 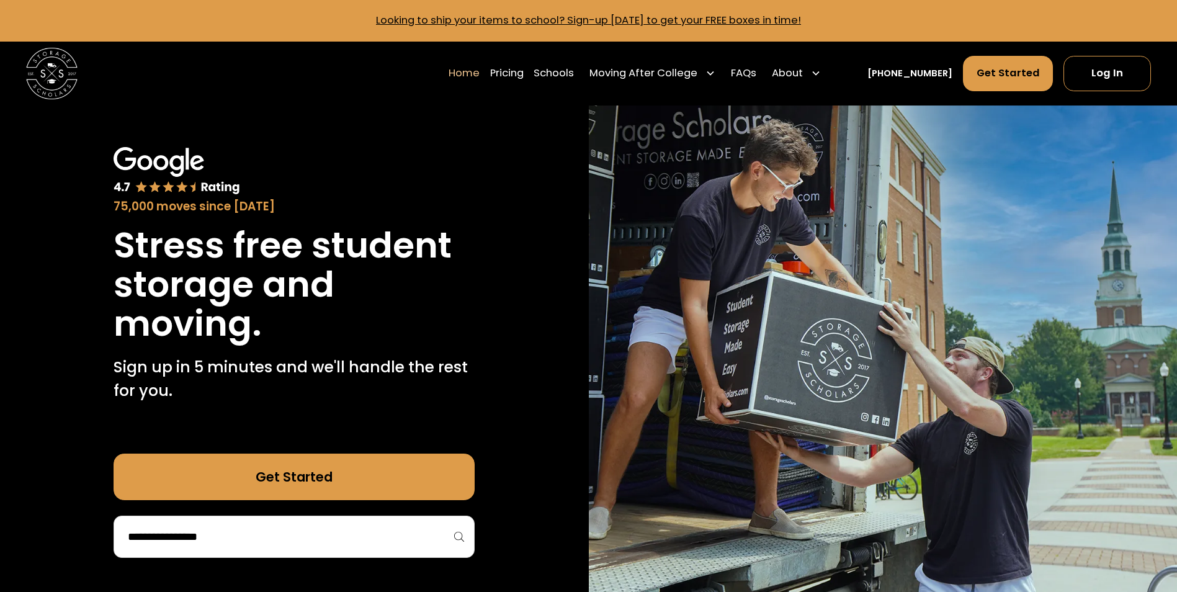 What do you see at coordinates (507, 73) in the screenshot?
I see `a: Pricing` at bounding box center [507, 73].